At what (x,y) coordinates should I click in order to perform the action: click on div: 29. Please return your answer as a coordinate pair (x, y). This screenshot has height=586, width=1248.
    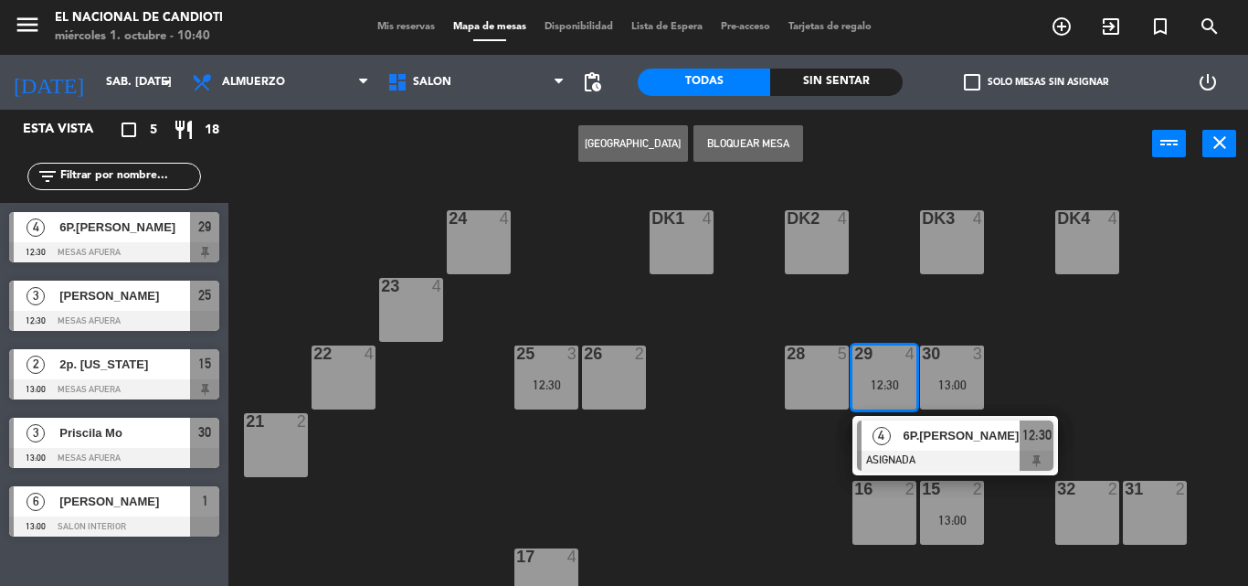
    Looking at the image, I should click on (854, 354).